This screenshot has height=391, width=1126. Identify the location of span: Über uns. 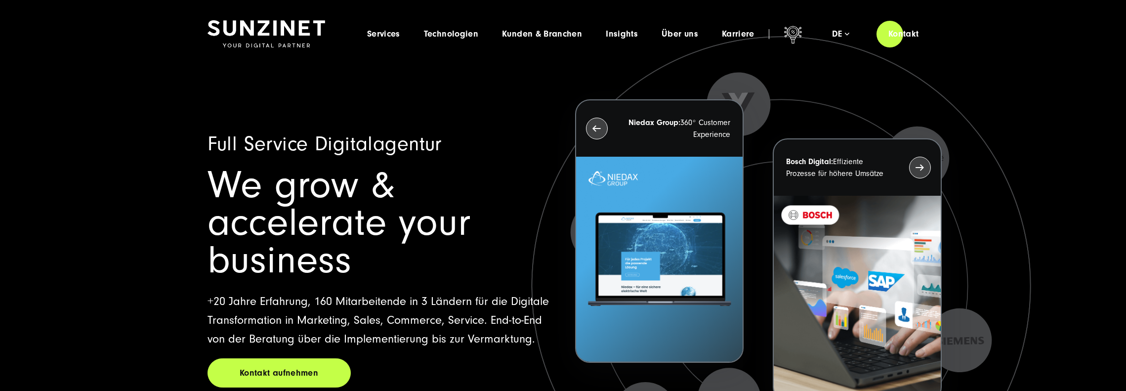
(680, 34).